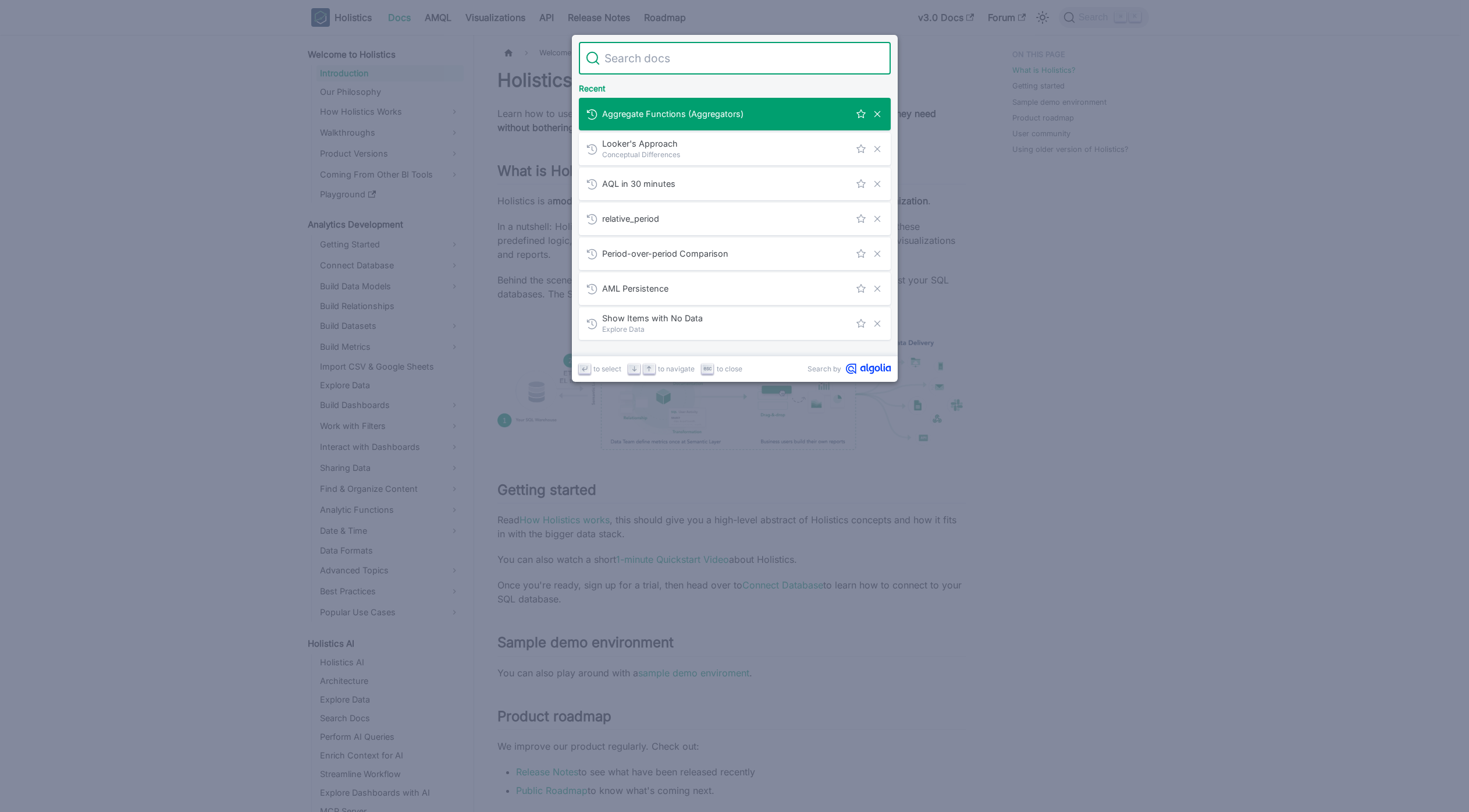 The image size is (1469, 812). Describe the element at coordinates (734, 288) in the screenshot. I see `a: AML Persistence` at that location.